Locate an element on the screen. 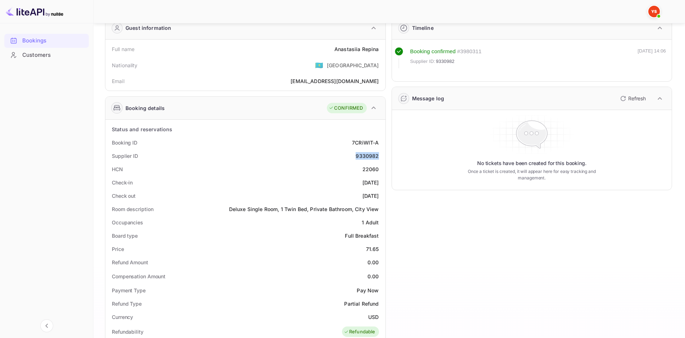 The height and width of the screenshot is (338, 685). ya-tr-span: Occupancies is located at coordinates (127, 222).